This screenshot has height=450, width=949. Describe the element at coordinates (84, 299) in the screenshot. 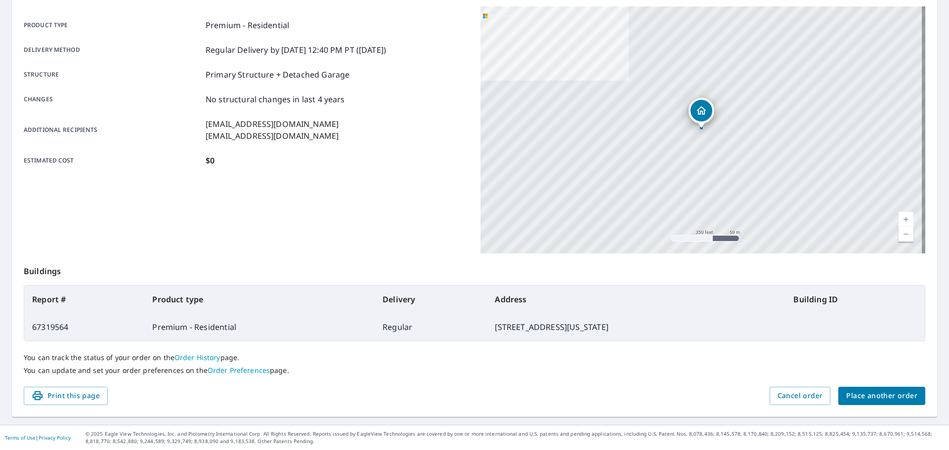

I see `th: Report #` at that location.